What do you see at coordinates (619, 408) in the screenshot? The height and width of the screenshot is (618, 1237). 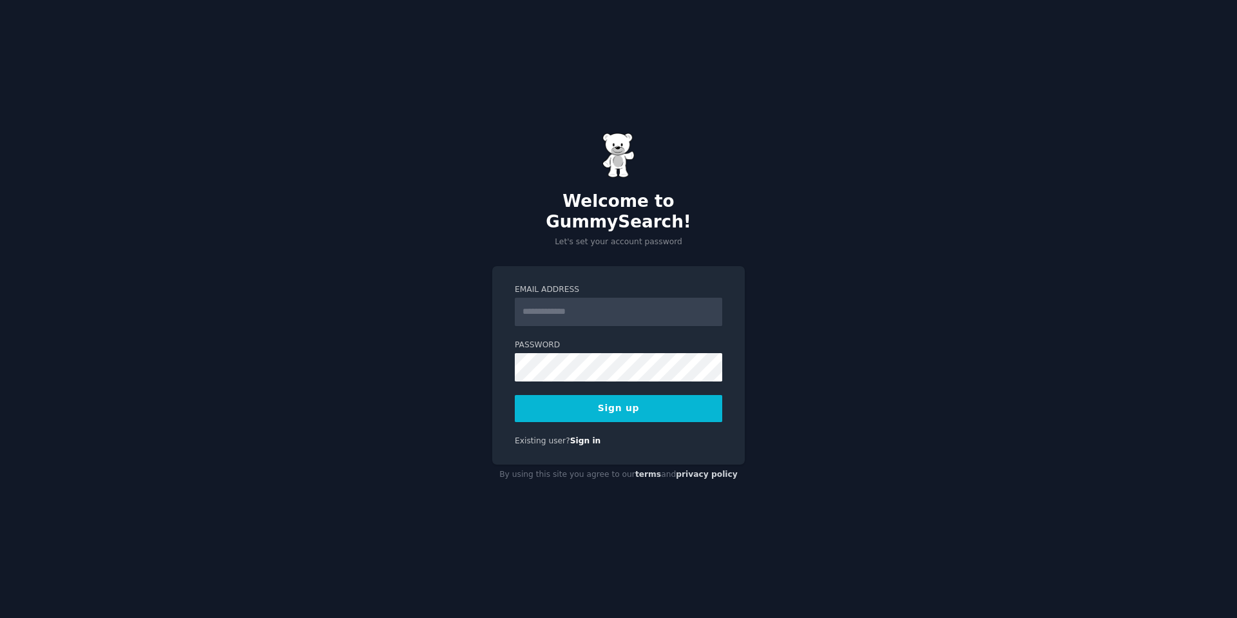 I see `button: Sign up` at bounding box center [619, 408].